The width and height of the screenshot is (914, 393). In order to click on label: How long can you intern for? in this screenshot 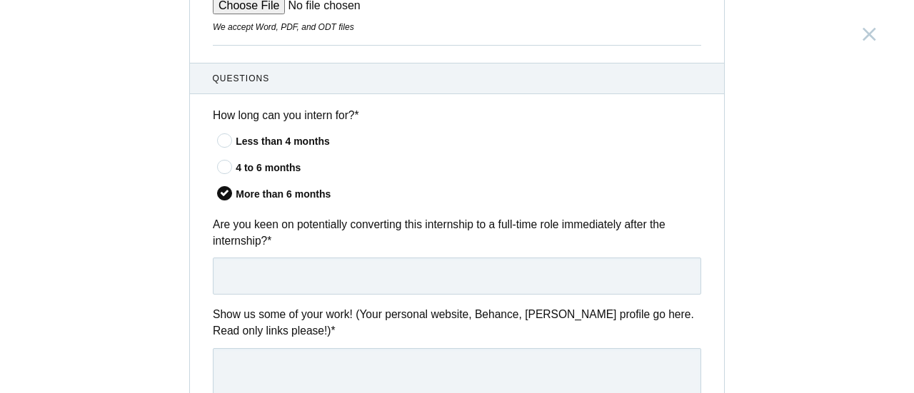, I will do `click(457, 115)`.